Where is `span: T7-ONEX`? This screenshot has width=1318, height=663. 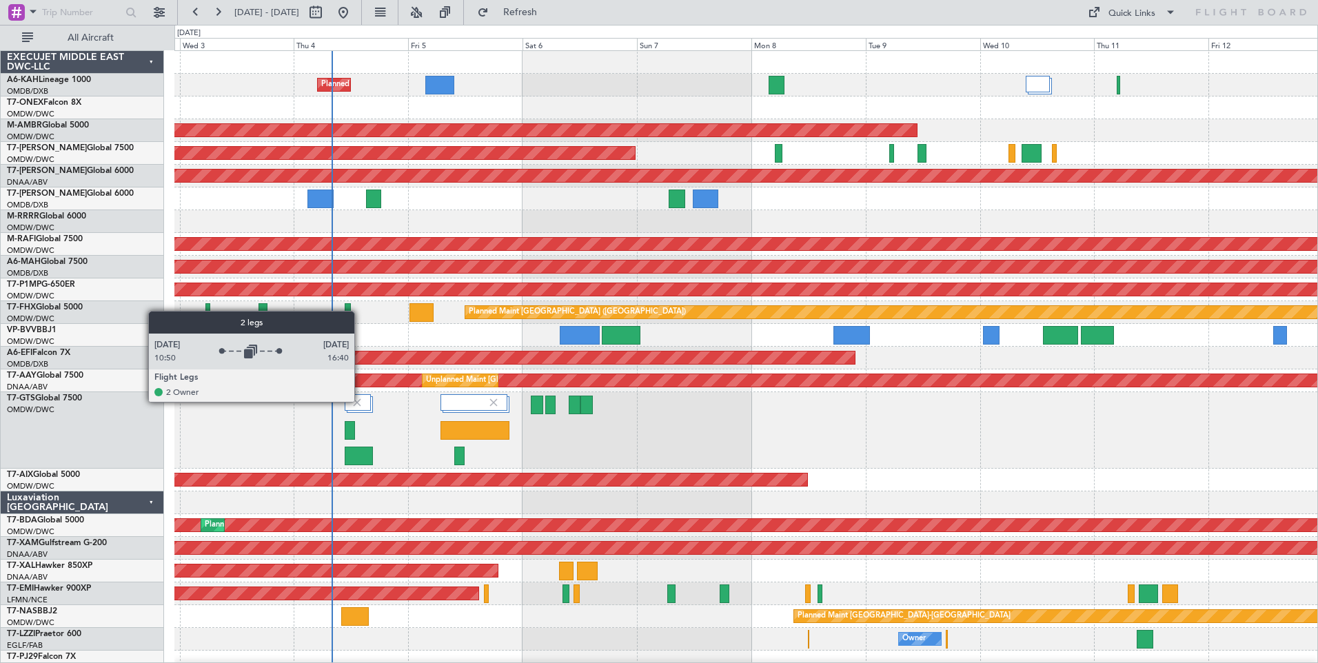 span: T7-ONEX is located at coordinates (25, 103).